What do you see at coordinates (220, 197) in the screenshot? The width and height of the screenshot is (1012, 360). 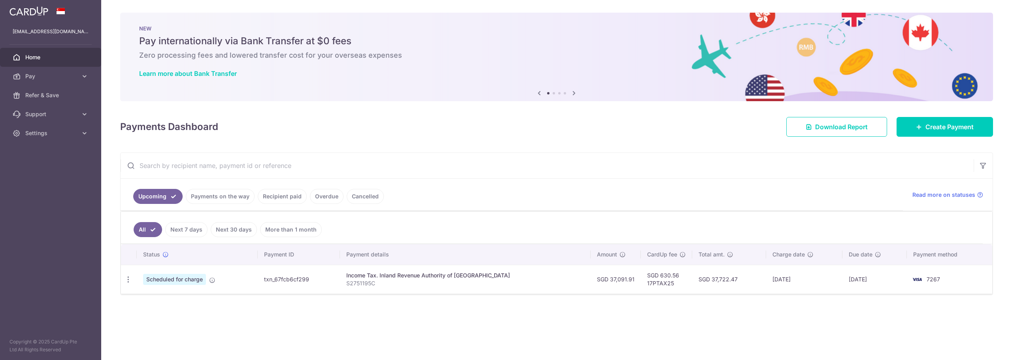 I see `a: Payments on the way` at bounding box center [220, 197].